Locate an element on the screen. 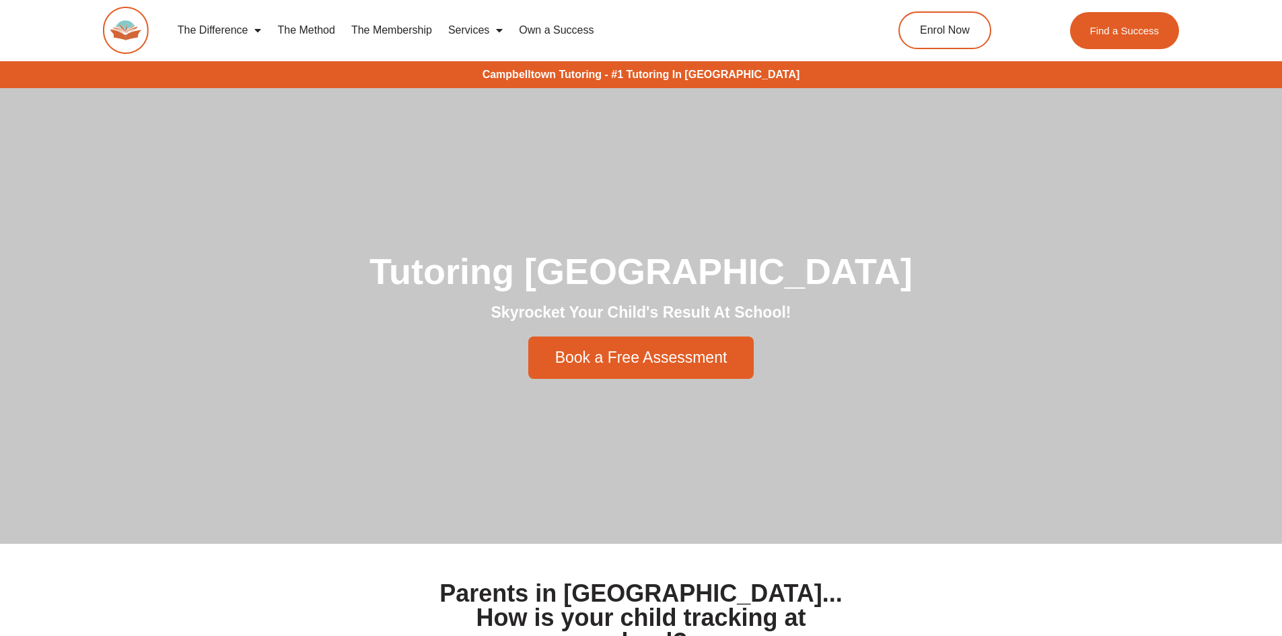 The height and width of the screenshot is (636, 1282). a: Own a Success is located at coordinates (556, 30).